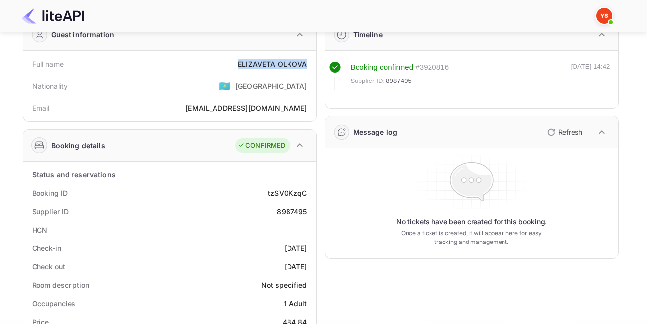  I want to click on img: LiteAPI Logo, so click(53, 16).